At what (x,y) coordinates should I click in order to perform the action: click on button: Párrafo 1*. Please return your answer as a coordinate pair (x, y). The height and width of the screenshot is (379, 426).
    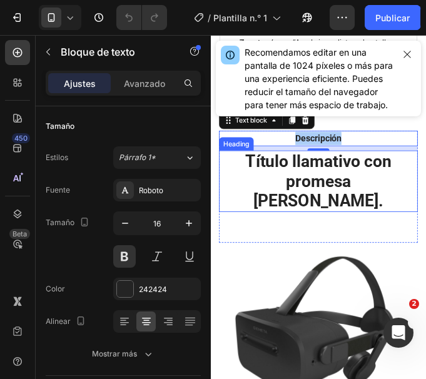
    Looking at the image, I should click on (157, 158).